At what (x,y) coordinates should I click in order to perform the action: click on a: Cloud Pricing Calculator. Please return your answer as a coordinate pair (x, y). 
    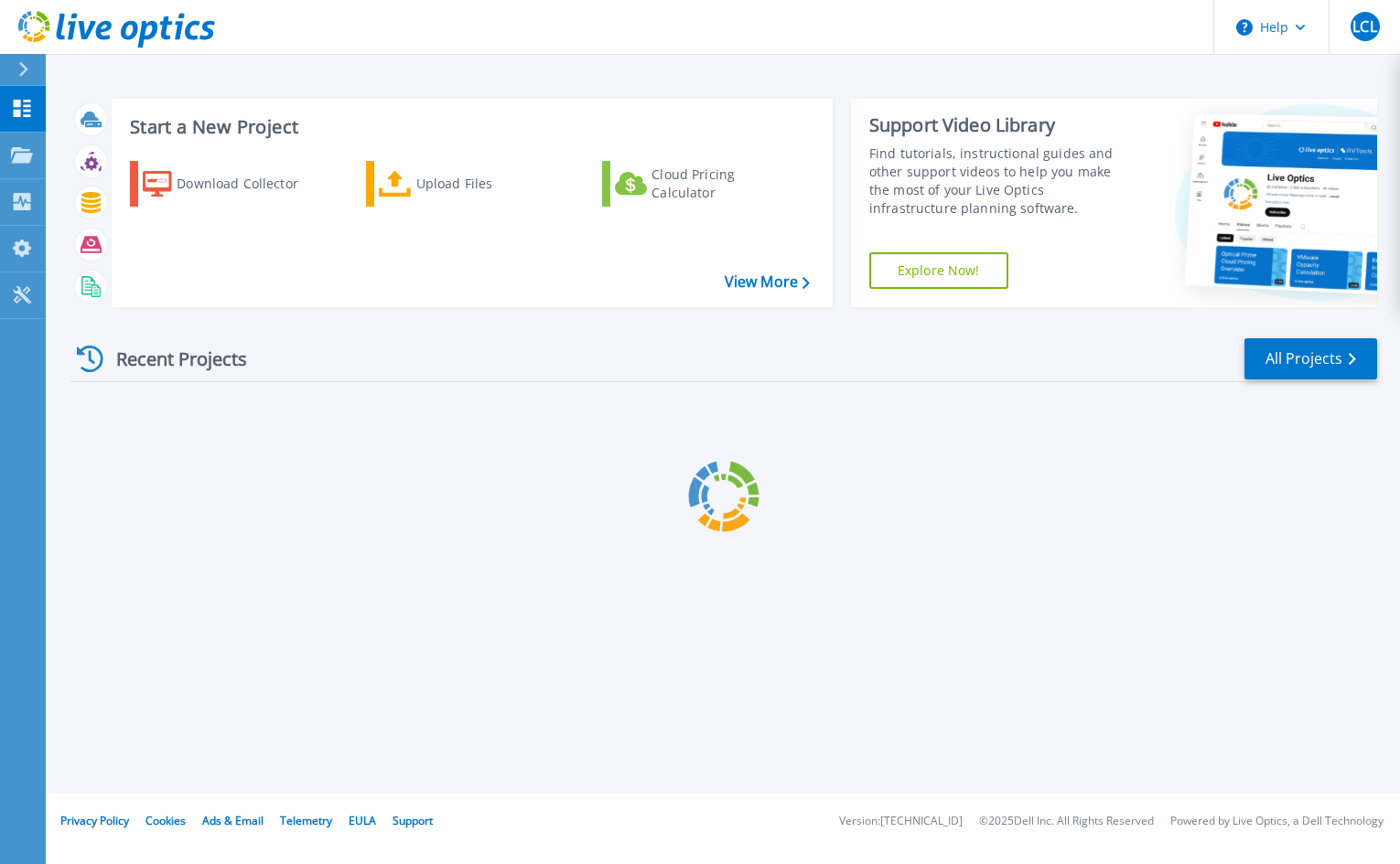
    Looking at the image, I should click on (703, 184).